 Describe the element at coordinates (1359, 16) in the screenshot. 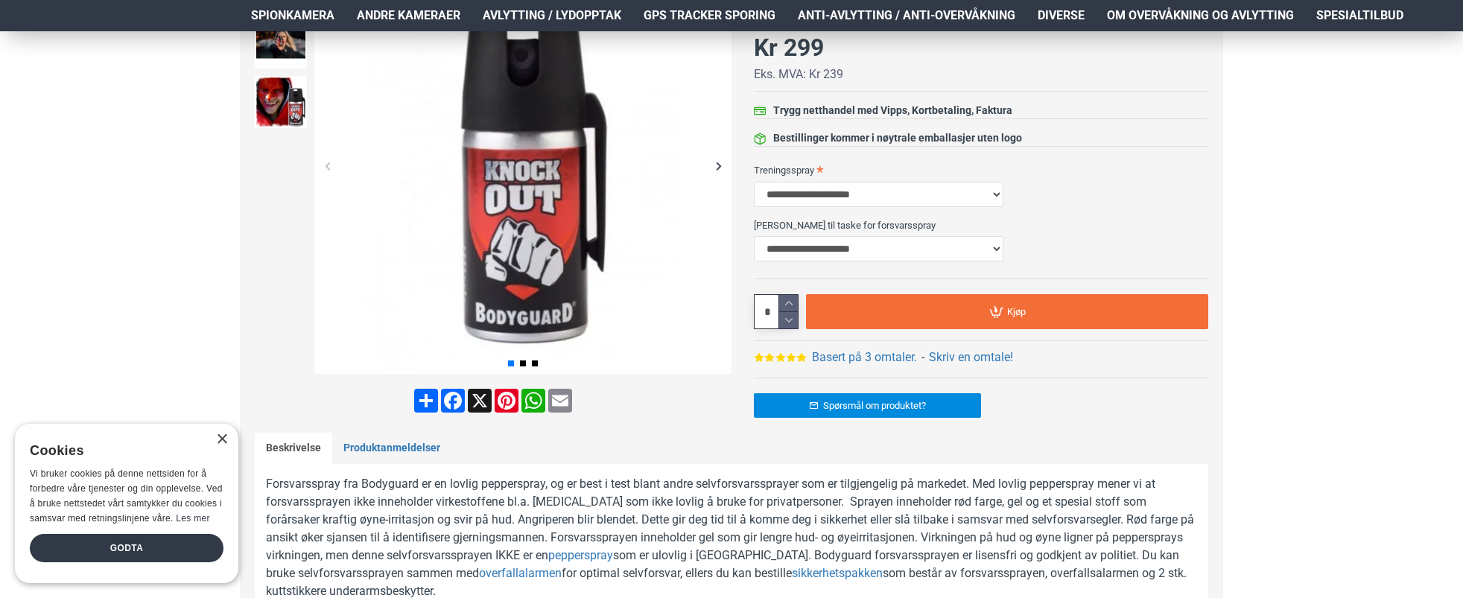

I see `span: Spesialtilbud` at that location.